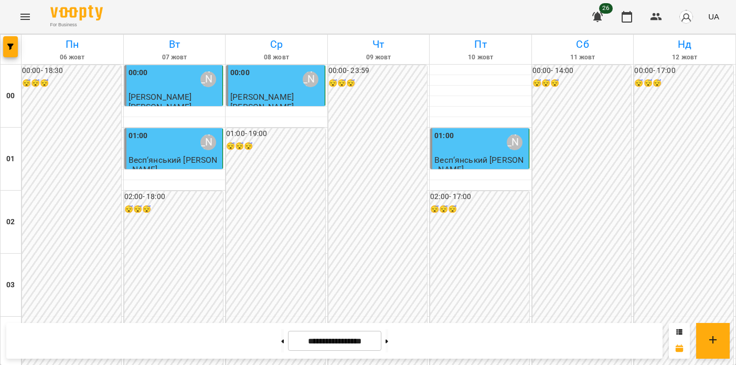 This screenshot has height=365, width=736. Describe the element at coordinates (174, 197) in the screenshot. I see `h6: 02:00 - 18:00` at that location.